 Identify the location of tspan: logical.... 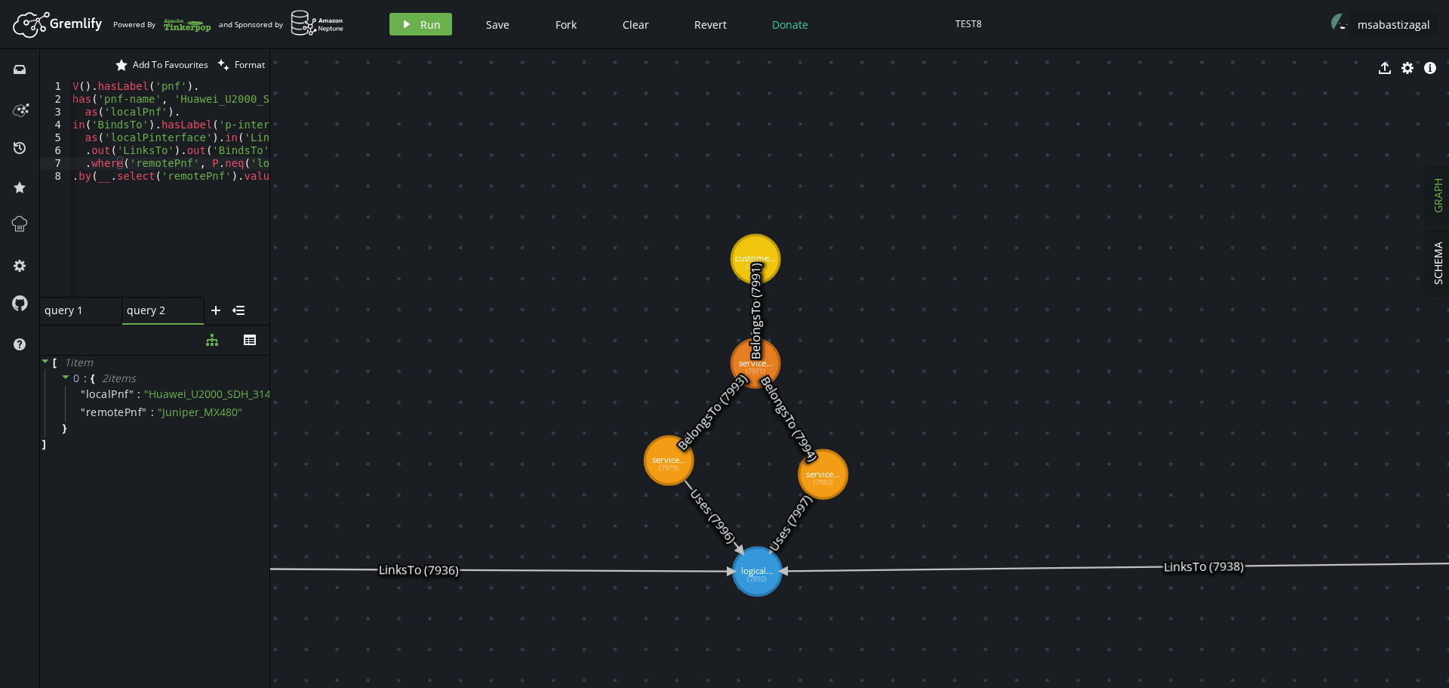
(757, 570).